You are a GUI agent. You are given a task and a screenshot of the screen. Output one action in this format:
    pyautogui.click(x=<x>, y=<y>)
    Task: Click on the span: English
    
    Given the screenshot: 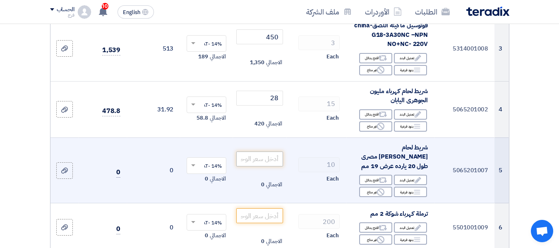 What is the action you would take?
    pyautogui.click(x=132, y=12)
    